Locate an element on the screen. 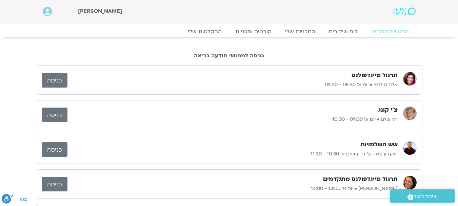 The width and height of the screenshot is (458, 206). h3: צ'י קונג is located at coordinates (388, 110).